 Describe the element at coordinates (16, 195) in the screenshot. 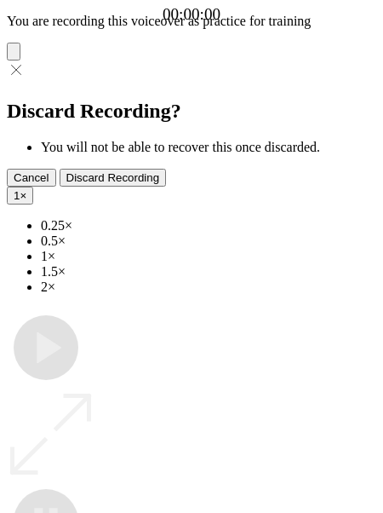

I see `span: 1` at that location.